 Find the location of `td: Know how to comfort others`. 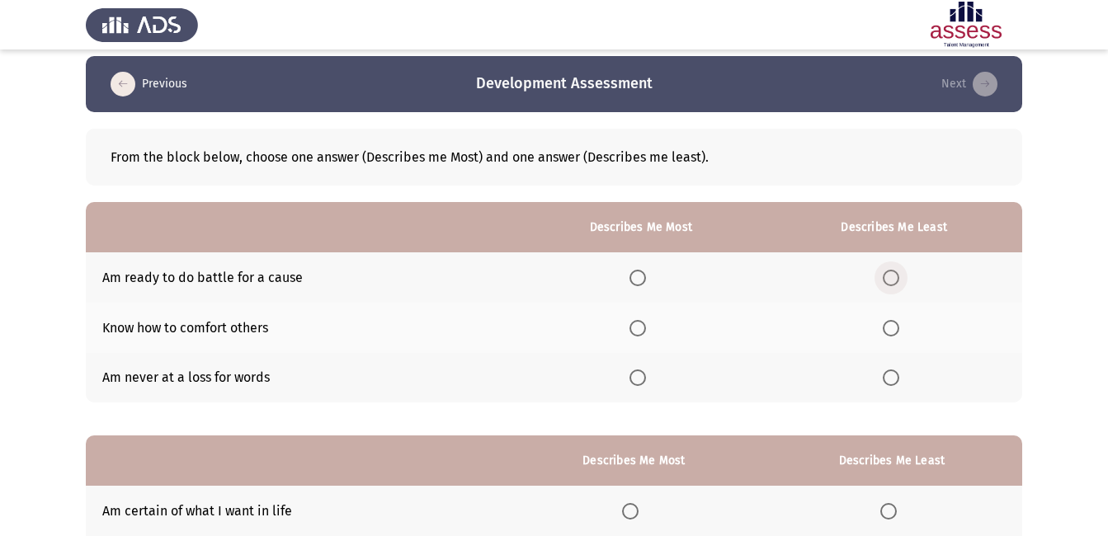

td: Know how to comfort others is located at coordinates (300, 328).